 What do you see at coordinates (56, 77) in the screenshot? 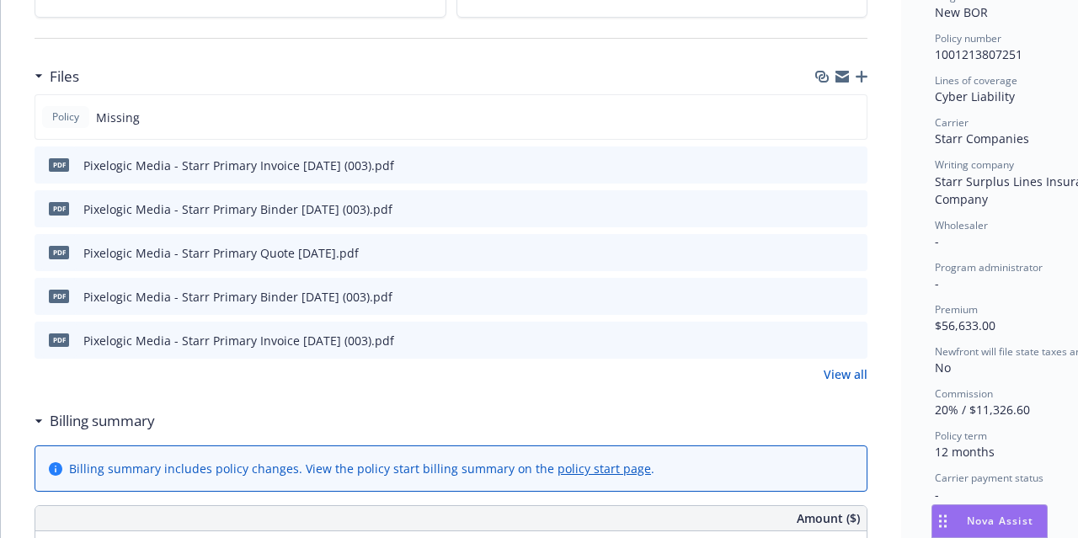
I see `div: Files` at bounding box center [56, 77].